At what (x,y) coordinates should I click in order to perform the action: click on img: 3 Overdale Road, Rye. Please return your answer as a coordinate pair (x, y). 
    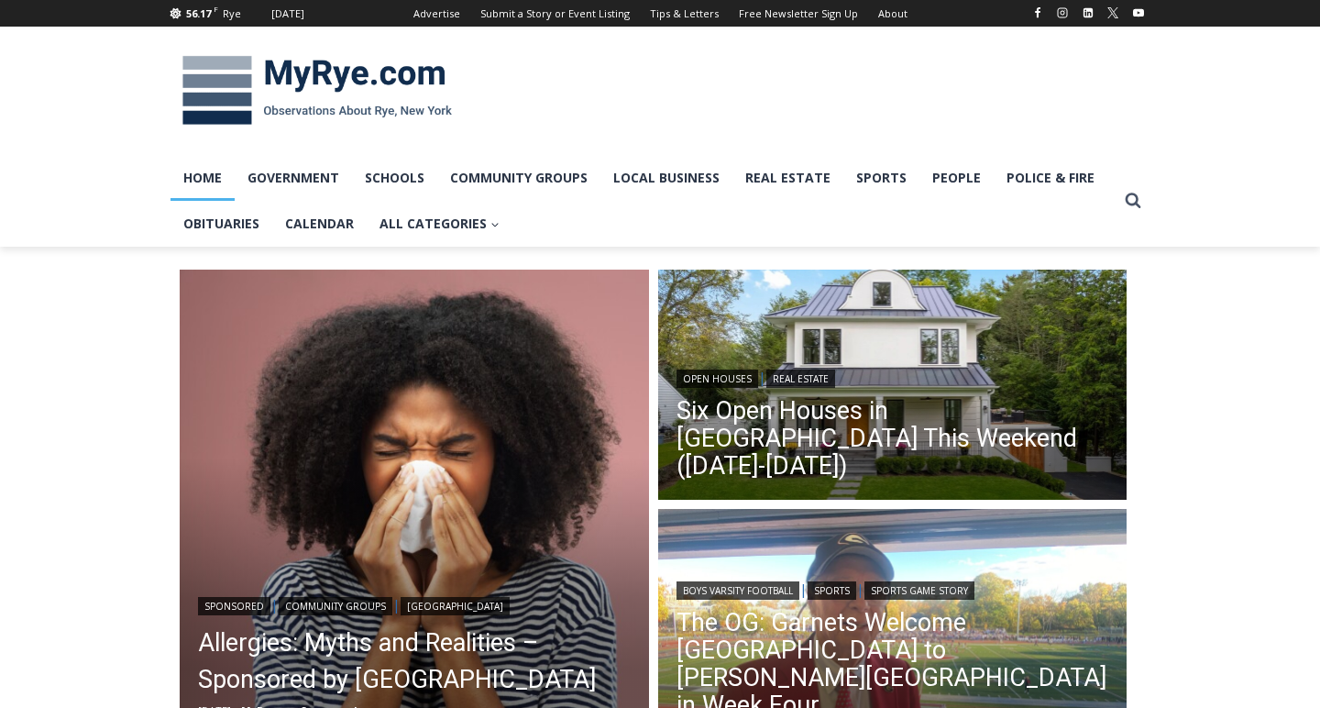
    Looking at the image, I should click on (893, 387).